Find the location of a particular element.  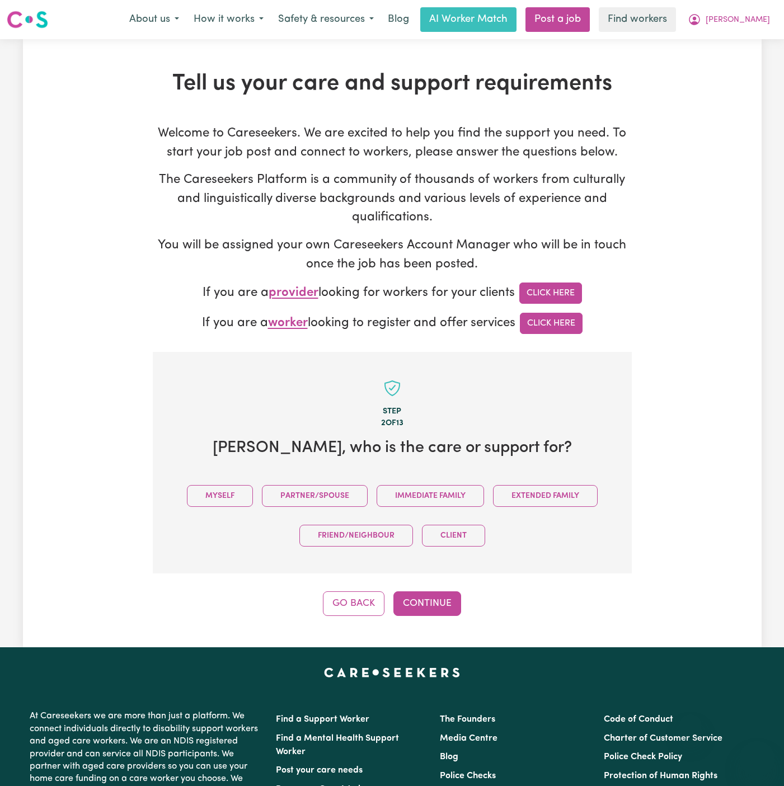

button: Continue is located at coordinates (427, 604).